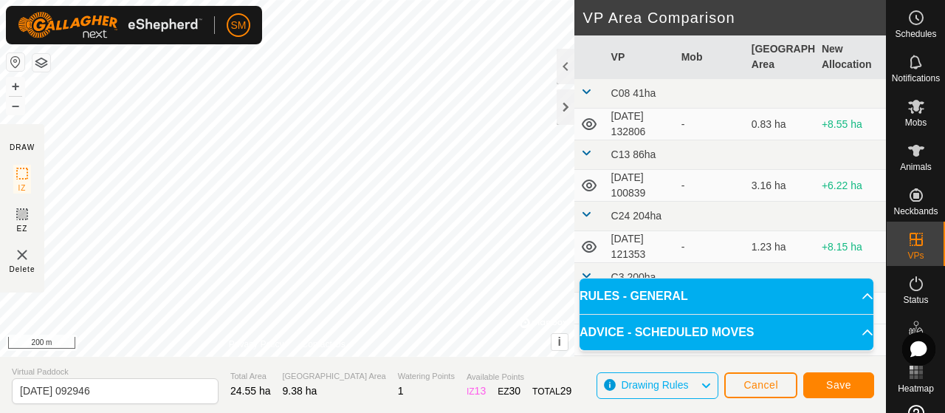 The width and height of the screenshot is (945, 413). What do you see at coordinates (761, 385) in the screenshot?
I see `button: Cancel` at bounding box center [761, 385].